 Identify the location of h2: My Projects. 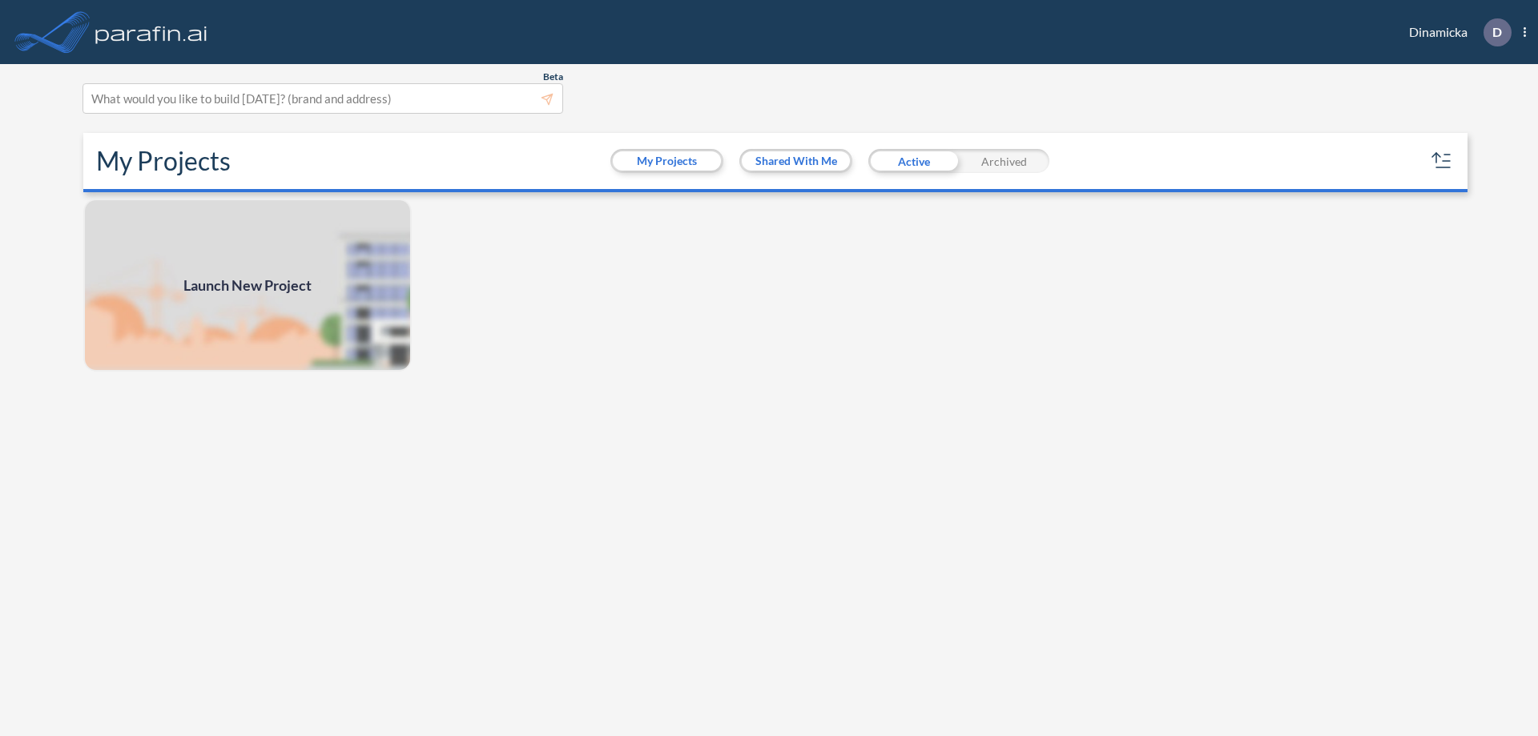
(163, 161).